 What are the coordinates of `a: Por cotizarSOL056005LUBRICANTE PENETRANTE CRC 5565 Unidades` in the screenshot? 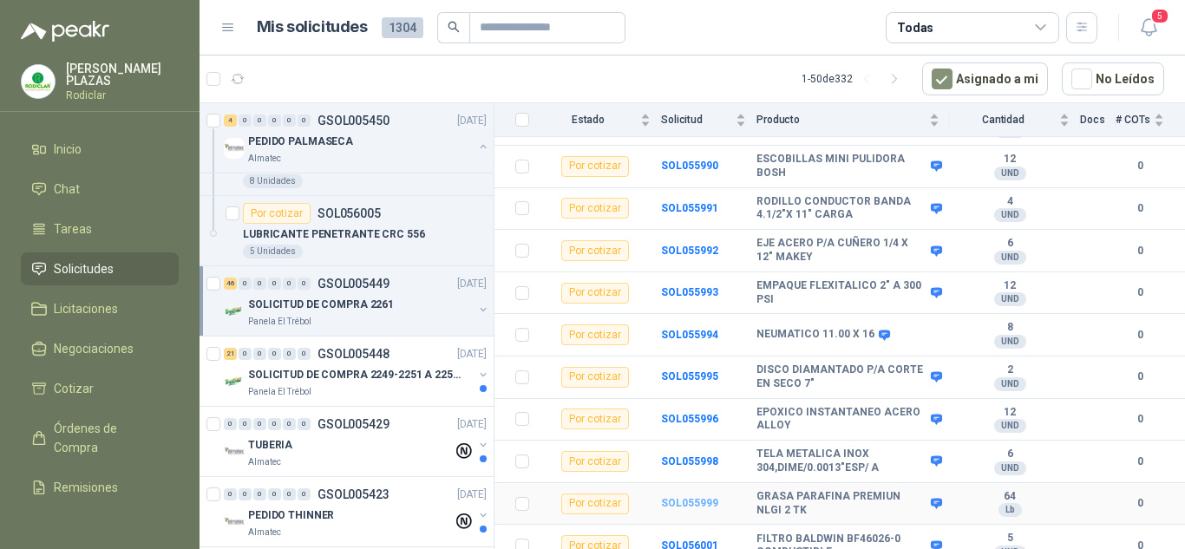 It's located at (346, 231).